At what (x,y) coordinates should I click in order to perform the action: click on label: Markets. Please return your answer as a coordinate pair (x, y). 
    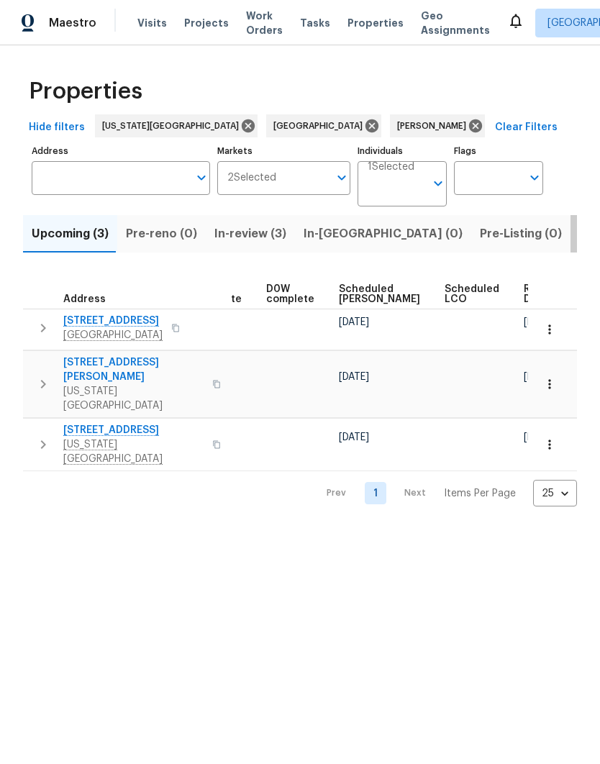
    Looking at the image, I should click on (284, 151).